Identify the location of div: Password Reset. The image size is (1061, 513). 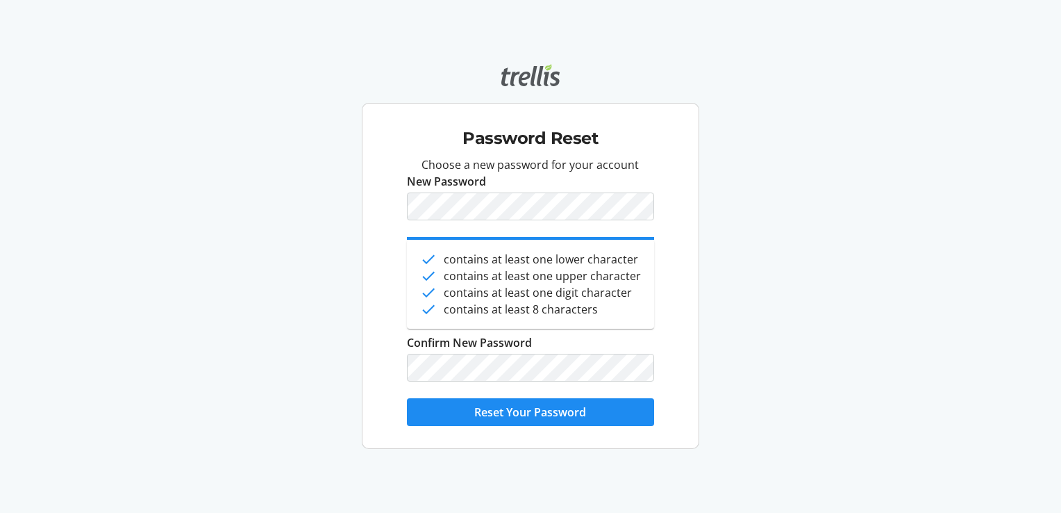
(530, 133).